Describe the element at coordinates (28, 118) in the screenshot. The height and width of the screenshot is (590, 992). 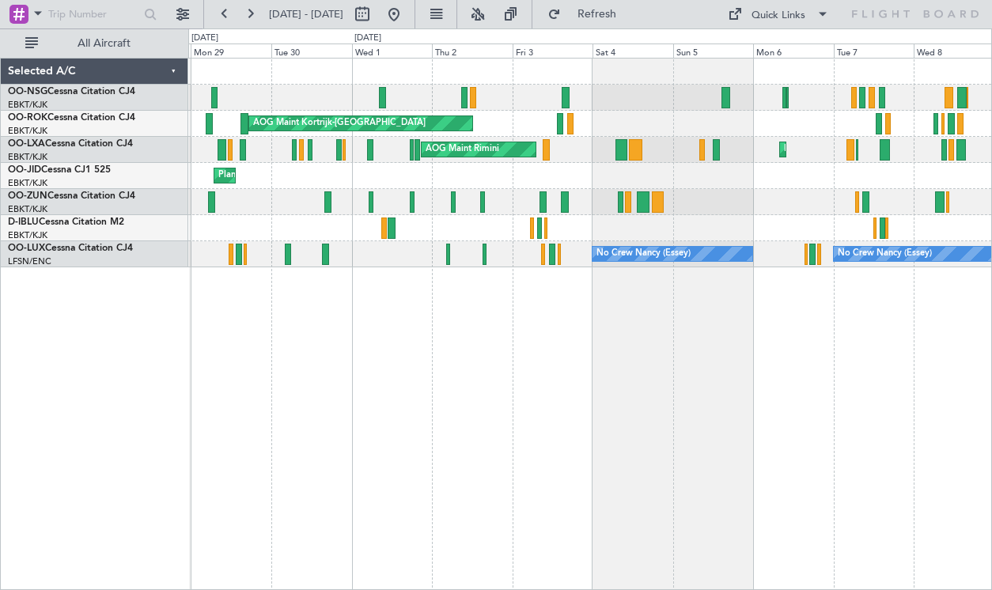
I see `span: OO-ROK` at that location.